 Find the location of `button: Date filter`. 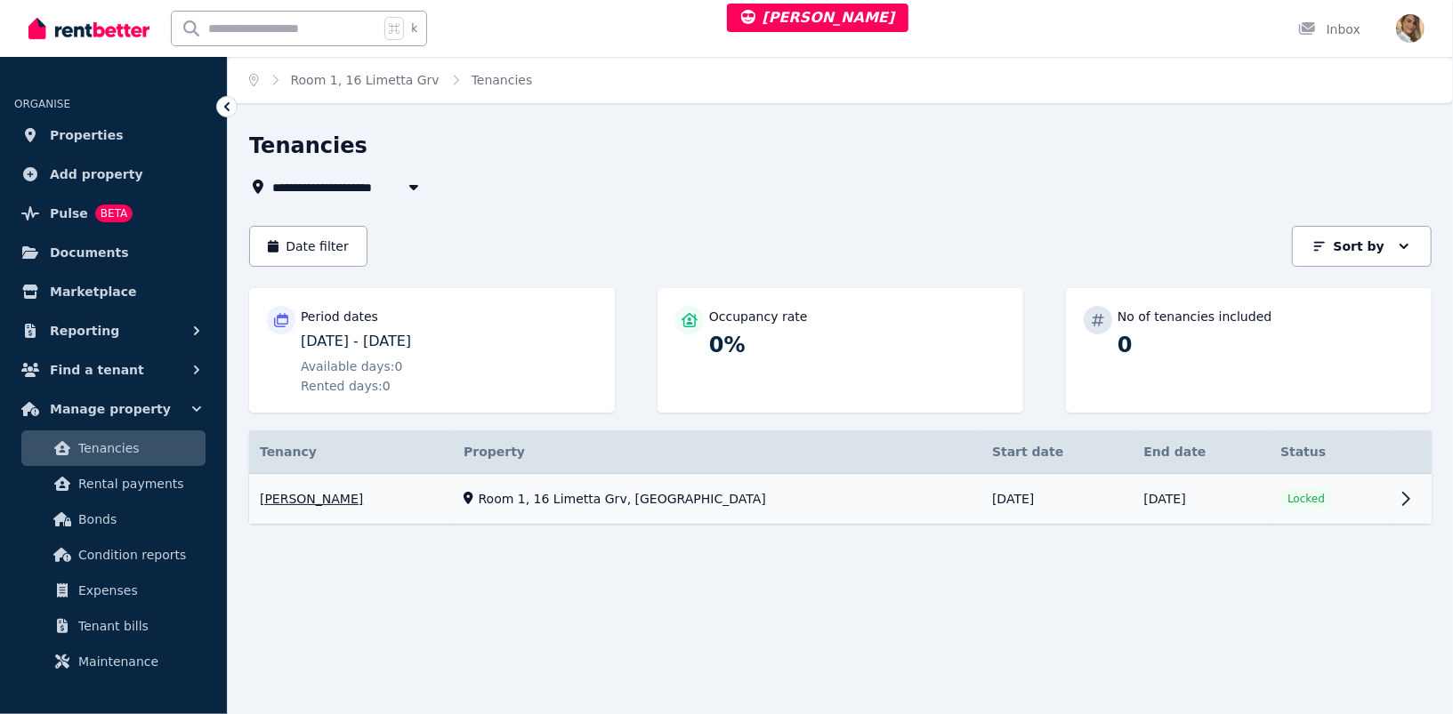

button: Date filter is located at coordinates (308, 246).